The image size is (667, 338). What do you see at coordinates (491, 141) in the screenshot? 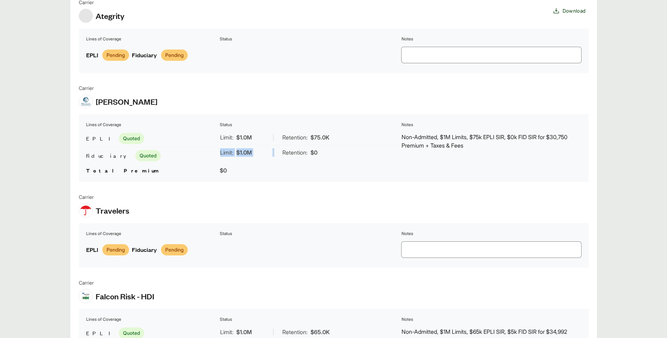
I see `p: Non-Admitted, $1M Limits, $75k EPLI SIR, $0k FID SIR for $30,750 Premium + Taxes & Fees` at bounding box center [491, 141].